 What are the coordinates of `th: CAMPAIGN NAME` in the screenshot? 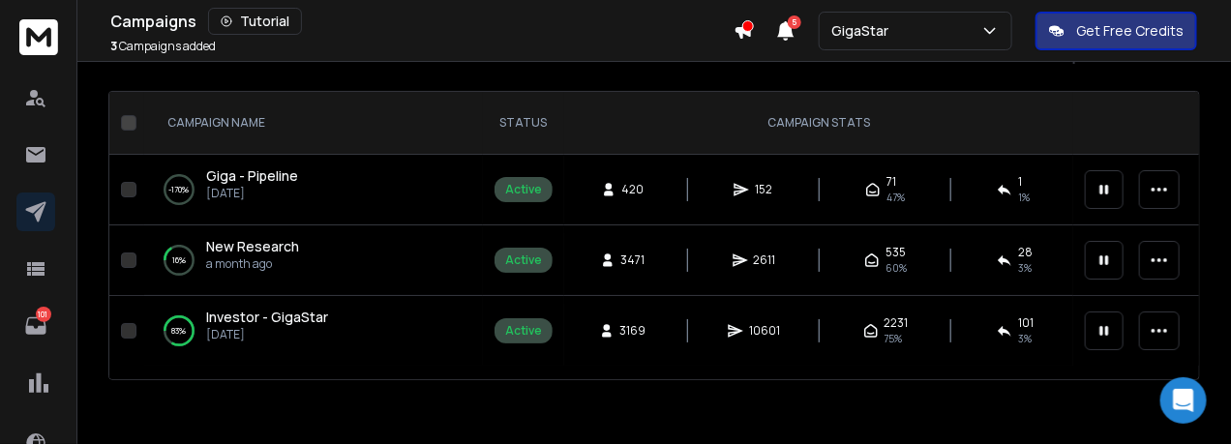 It's located at (313, 123).